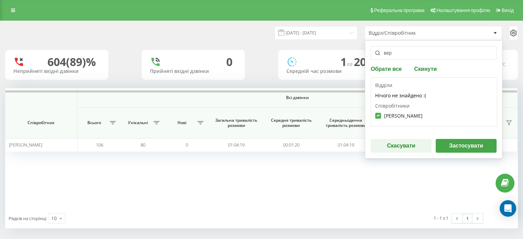 The height and width of the screenshot is (239, 523). What do you see at coordinates (434, 112) in the screenshot?
I see `div: Співробітники` at bounding box center [434, 112].